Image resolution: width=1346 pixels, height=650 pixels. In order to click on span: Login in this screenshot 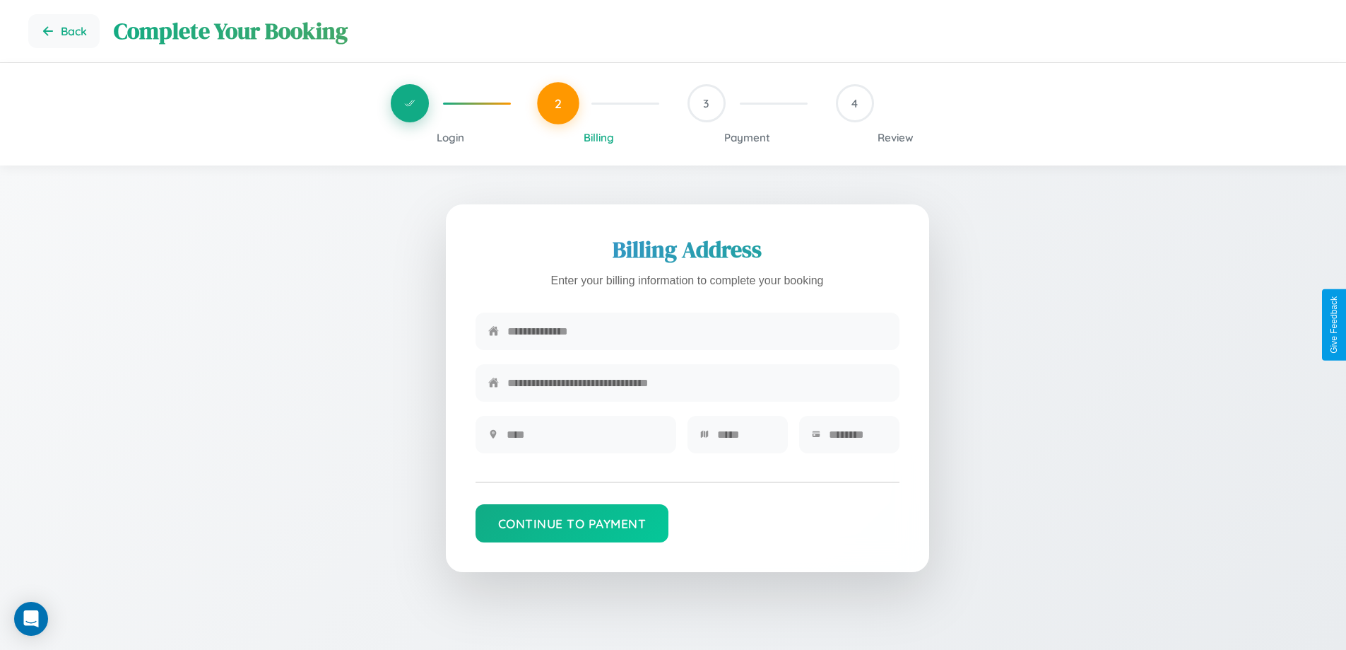, I will do `click(450, 137)`.